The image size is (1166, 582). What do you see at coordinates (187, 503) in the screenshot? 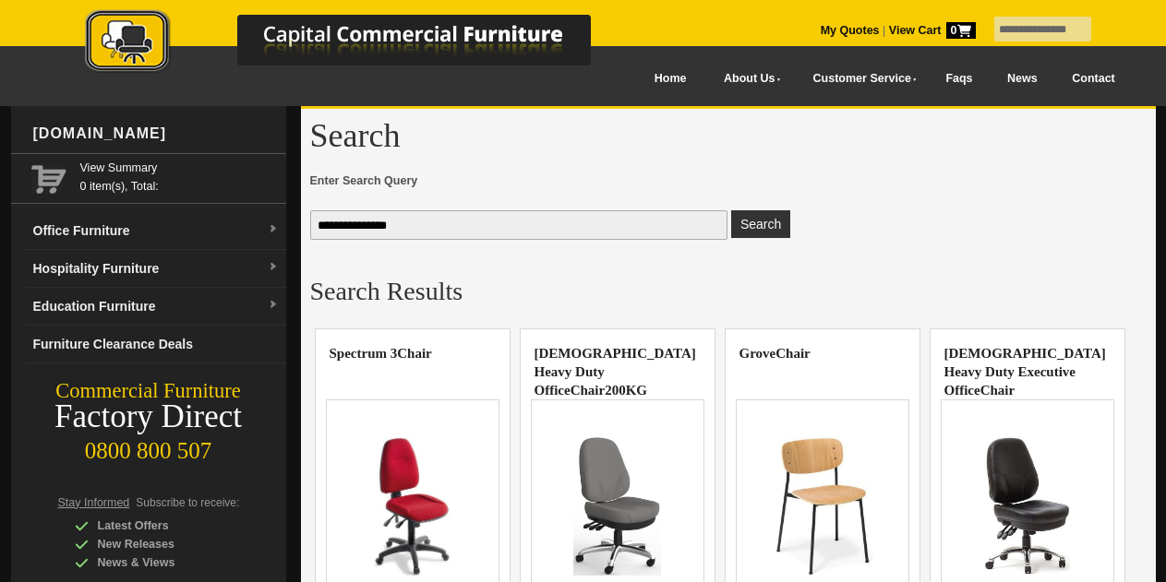
I see `span: Subscribe to receive:` at bounding box center [187, 503].